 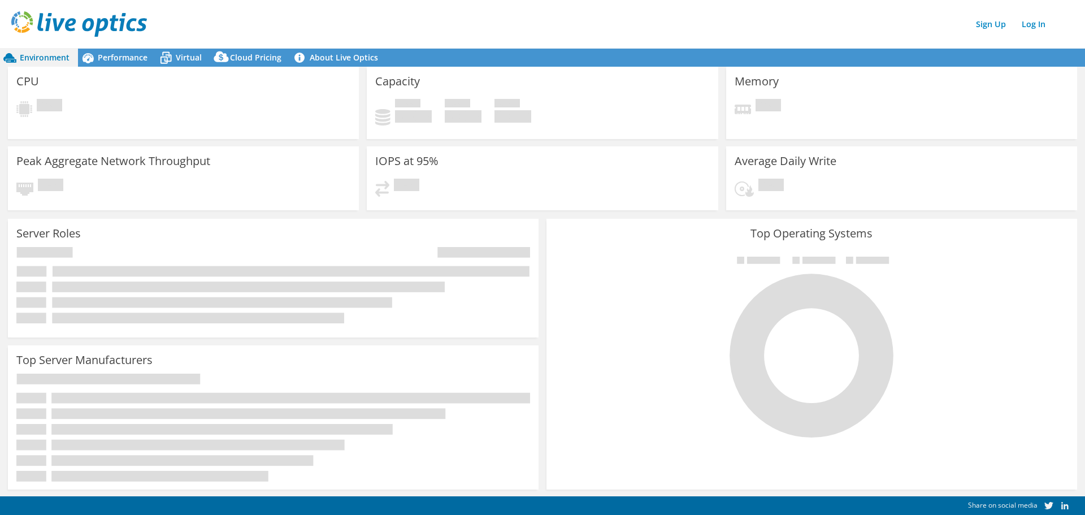 What do you see at coordinates (1033, 24) in the screenshot?
I see `a: Log In` at bounding box center [1033, 24].